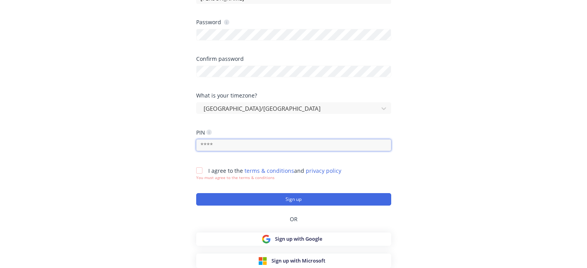 This screenshot has width=587, height=268. Describe the element at coordinates (294, 239) in the screenshot. I see `button: Sign up with Google` at that location.